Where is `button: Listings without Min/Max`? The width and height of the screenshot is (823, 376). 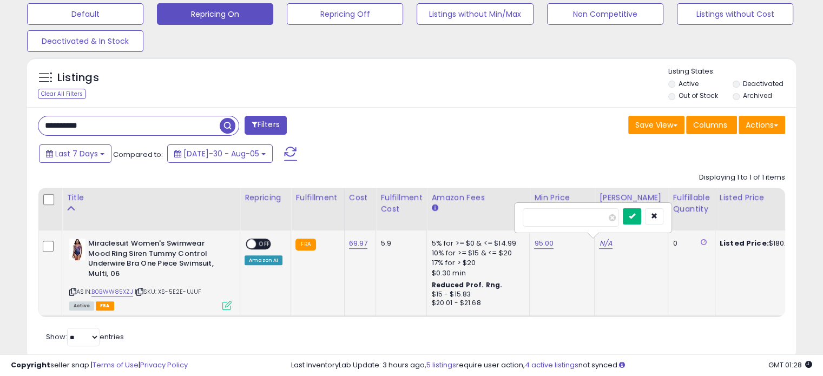
button: Listings without Min/Max is located at coordinates (475, 14).